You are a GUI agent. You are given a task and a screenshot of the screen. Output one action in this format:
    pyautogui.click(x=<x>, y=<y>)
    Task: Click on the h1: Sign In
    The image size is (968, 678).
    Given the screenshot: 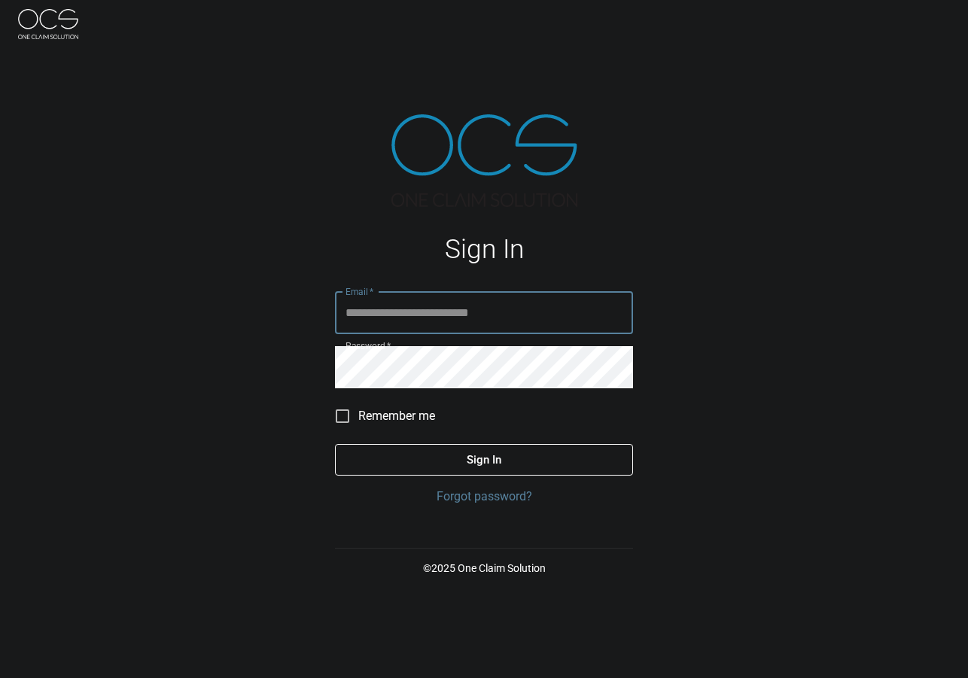 What is the action you would take?
    pyautogui.click(x=484, y=249)
    